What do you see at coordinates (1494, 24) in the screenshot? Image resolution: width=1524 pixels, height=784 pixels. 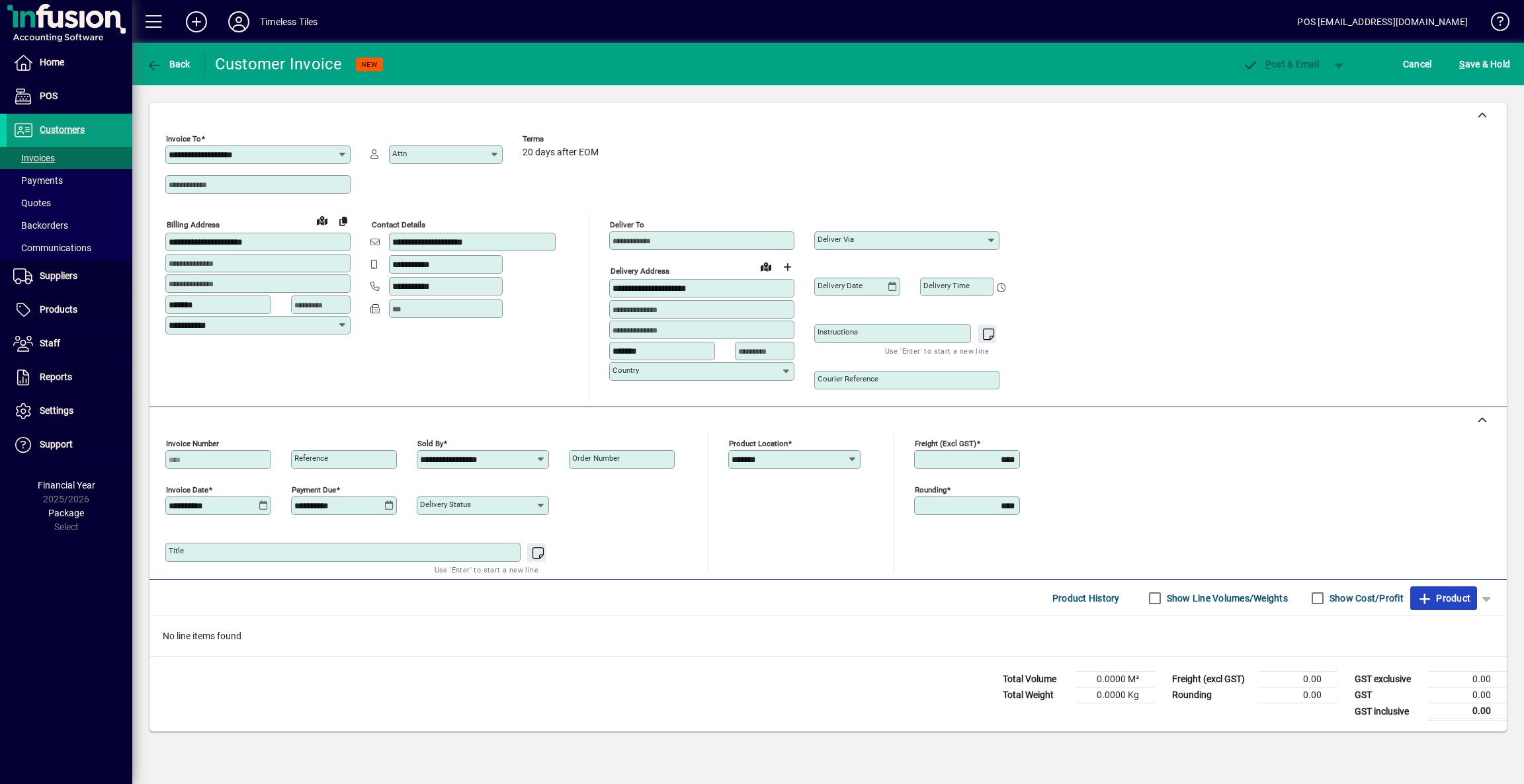 I see `a: Knowledge Base` at bounding box center [1494, 24].